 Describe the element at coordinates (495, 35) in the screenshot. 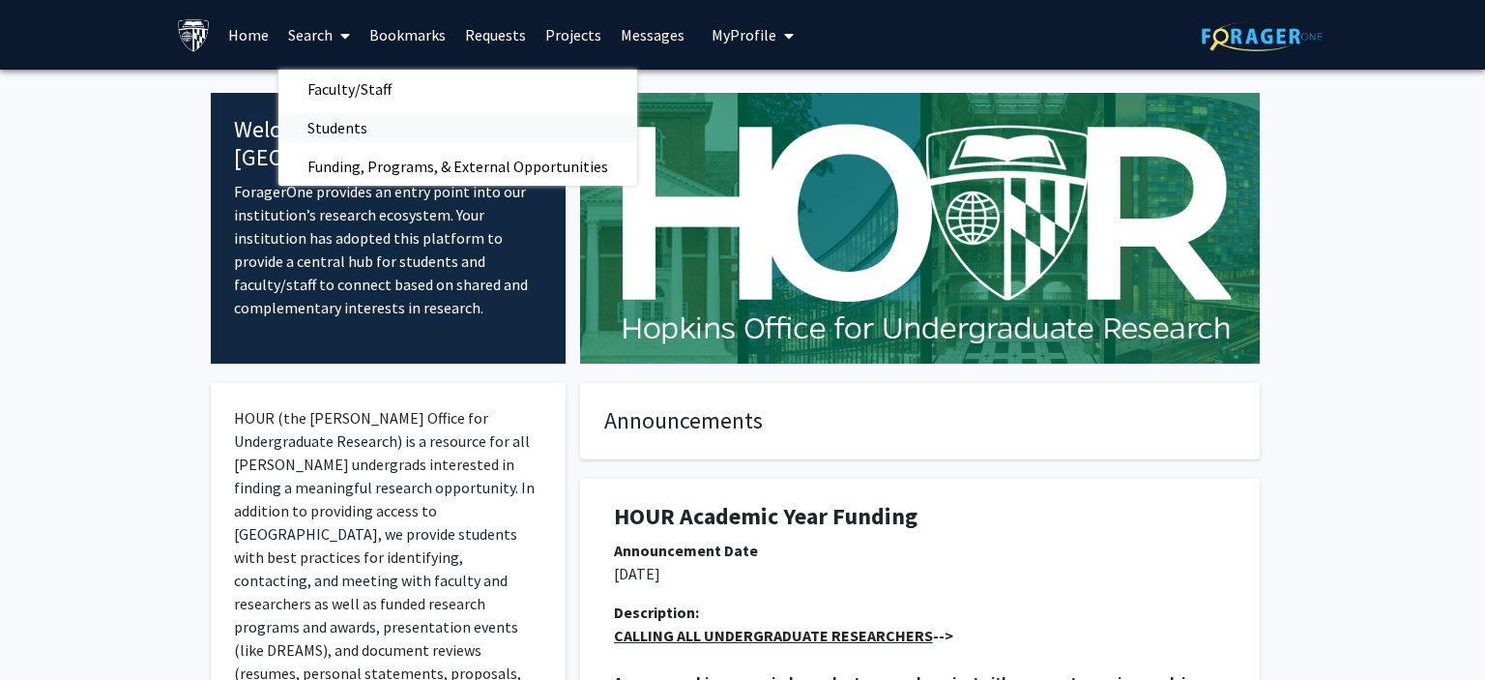

I see `a: Requests` at that location.